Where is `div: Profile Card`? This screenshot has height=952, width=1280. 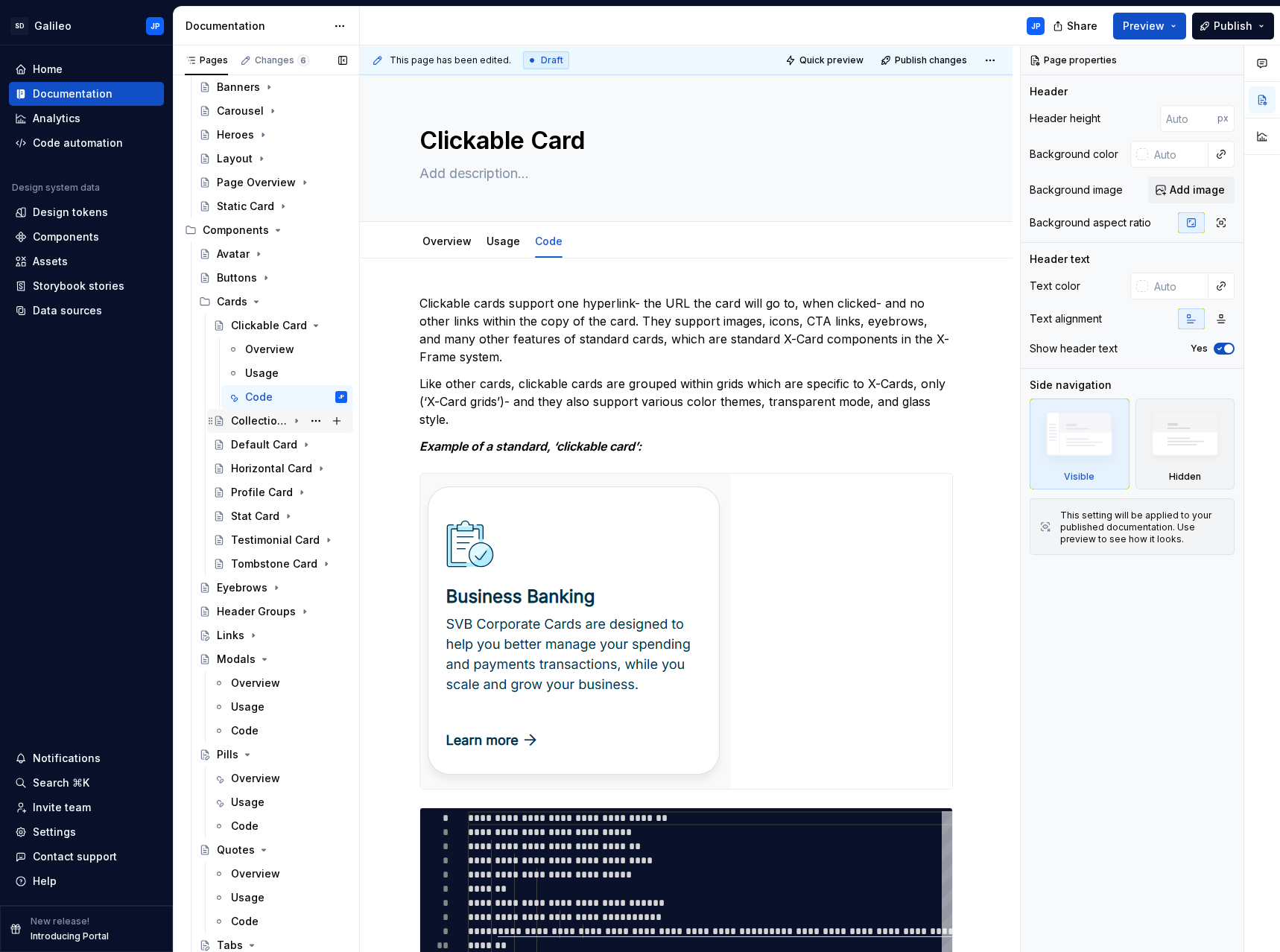
div: Profile Card is located at coordinates (261, 492).